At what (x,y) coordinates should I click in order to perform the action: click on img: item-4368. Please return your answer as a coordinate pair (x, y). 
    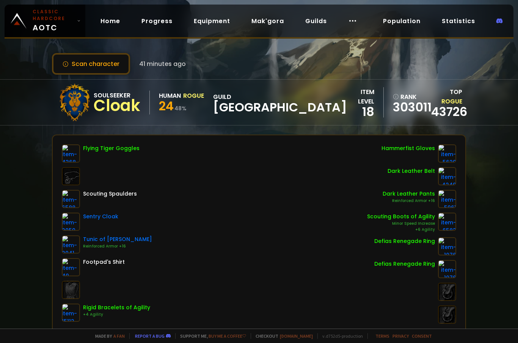
    Looking at the image, I should click on (71, 154).